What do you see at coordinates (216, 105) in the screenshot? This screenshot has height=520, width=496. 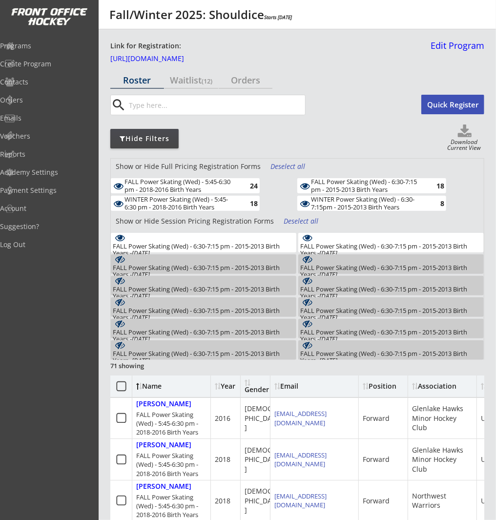 I see `input: Type here...` at bounding box center [216, 105].